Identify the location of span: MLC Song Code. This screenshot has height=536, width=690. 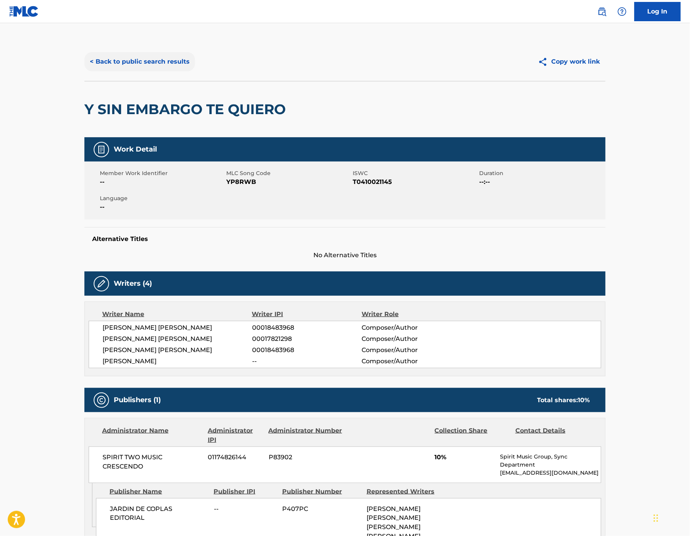
(288, 173).